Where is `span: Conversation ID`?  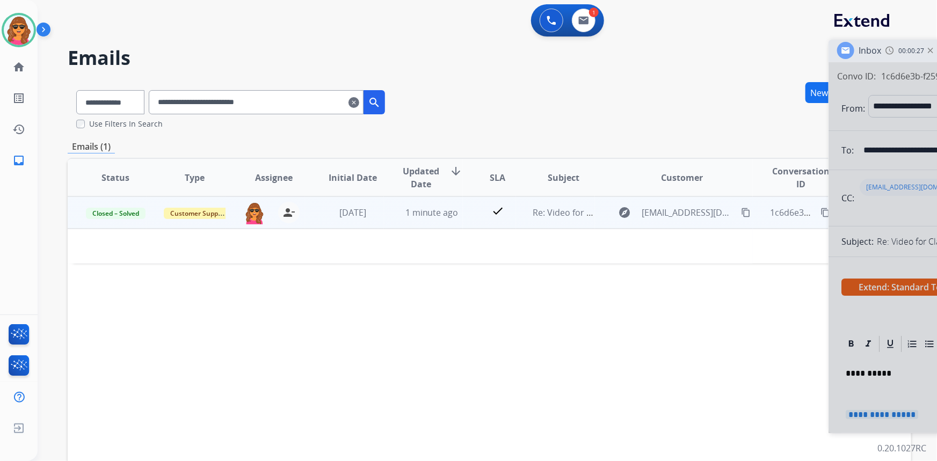
span: Conversation ID is located at coordinates (800, 178).